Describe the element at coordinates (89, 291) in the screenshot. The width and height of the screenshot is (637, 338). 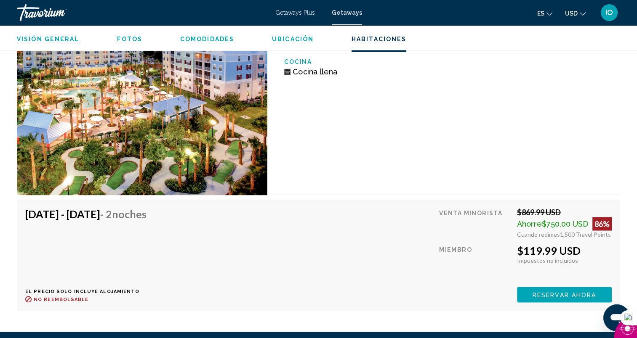
I see `p: El precio solo incluye alojamiento` at that location.